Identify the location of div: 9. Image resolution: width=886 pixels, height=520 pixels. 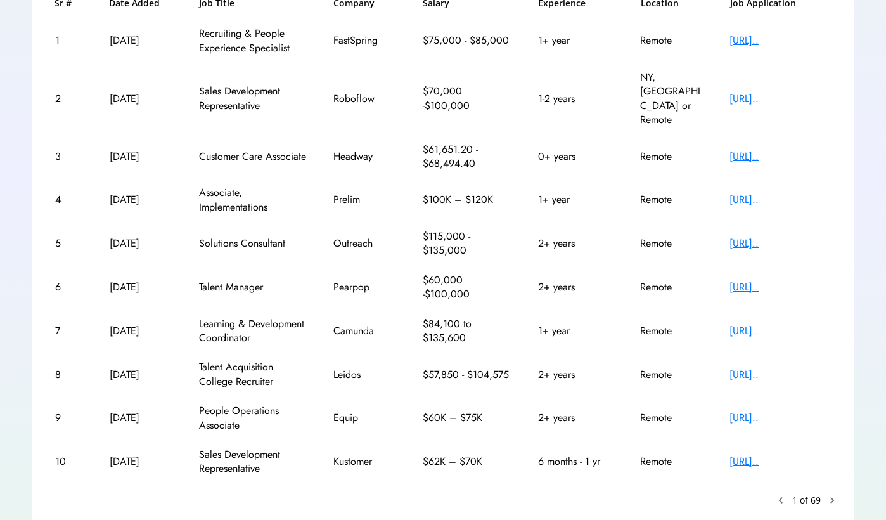
(69, 418).